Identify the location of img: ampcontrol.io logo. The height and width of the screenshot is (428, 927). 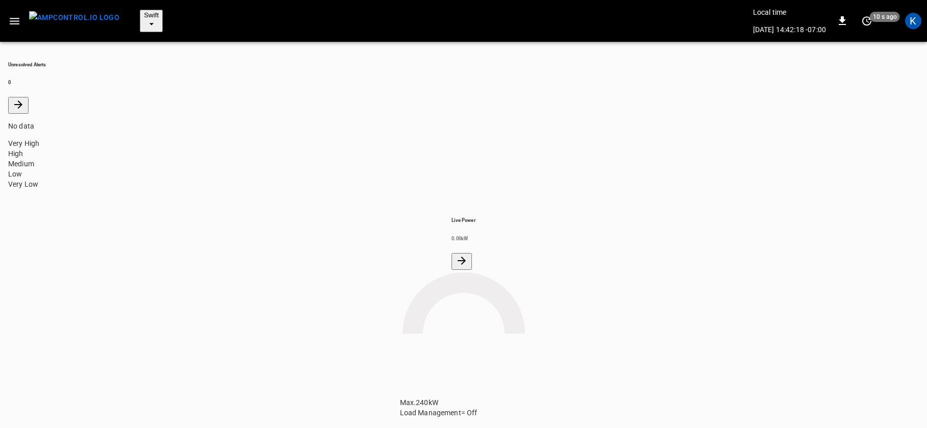
(74, 17).